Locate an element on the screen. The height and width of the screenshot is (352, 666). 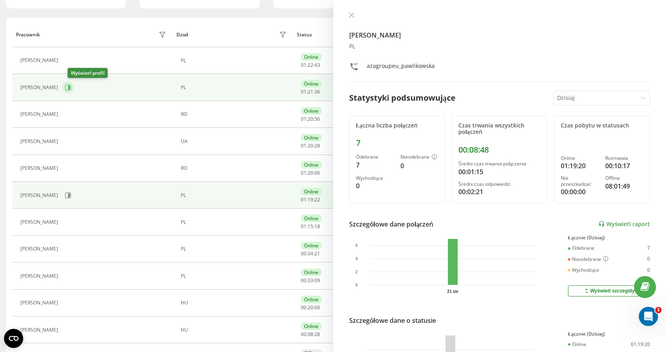
div: Czas trwania wszystkich połączeń is located at coordinates (499, 129).